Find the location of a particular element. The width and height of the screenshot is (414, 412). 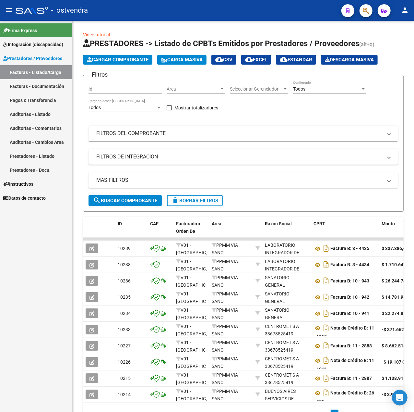

span: Integración (discapacidad) is located at coordinates (33, 44).